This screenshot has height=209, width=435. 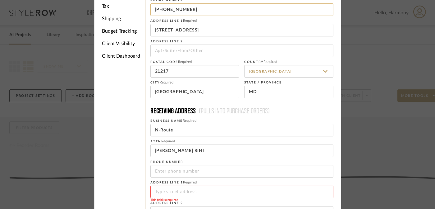 What do you see at coordinates (242, 150) in the screenshot?
I see `input: Enter business/name` at bounding box center [242, 150].